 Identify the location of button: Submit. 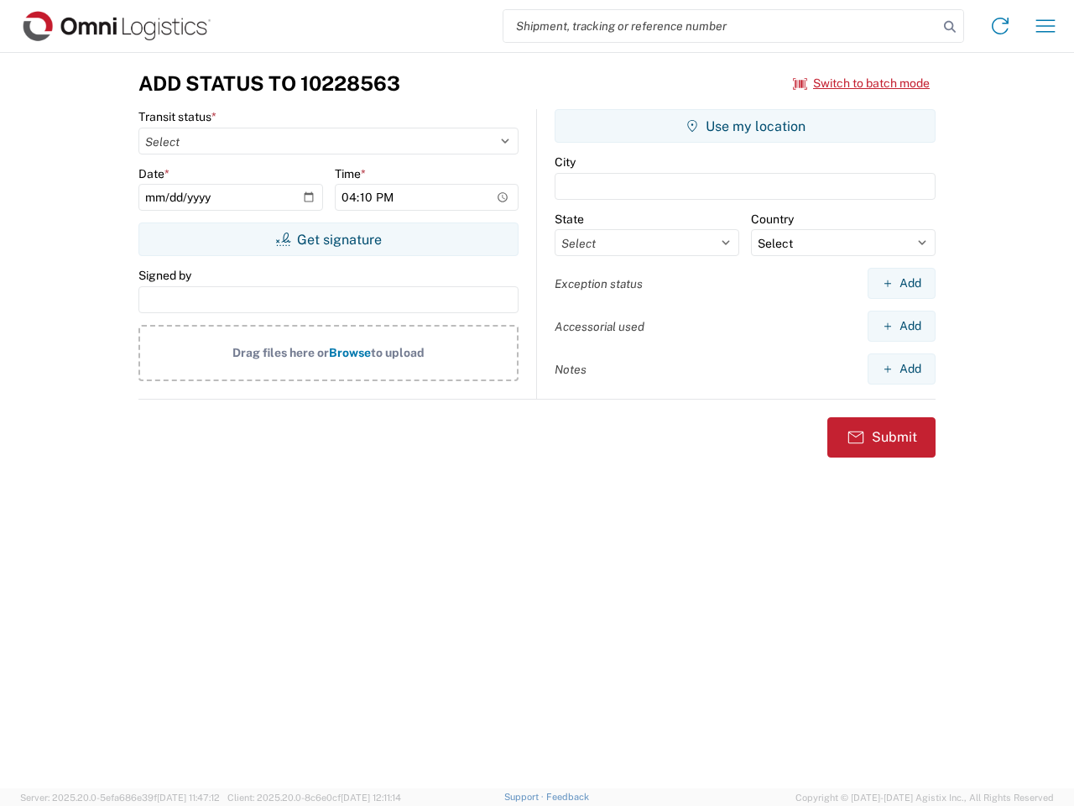
(881, 437).